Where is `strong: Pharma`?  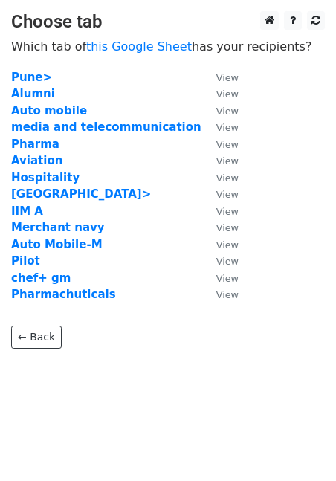 strong: Pharma is located at coordinates (35, 144).